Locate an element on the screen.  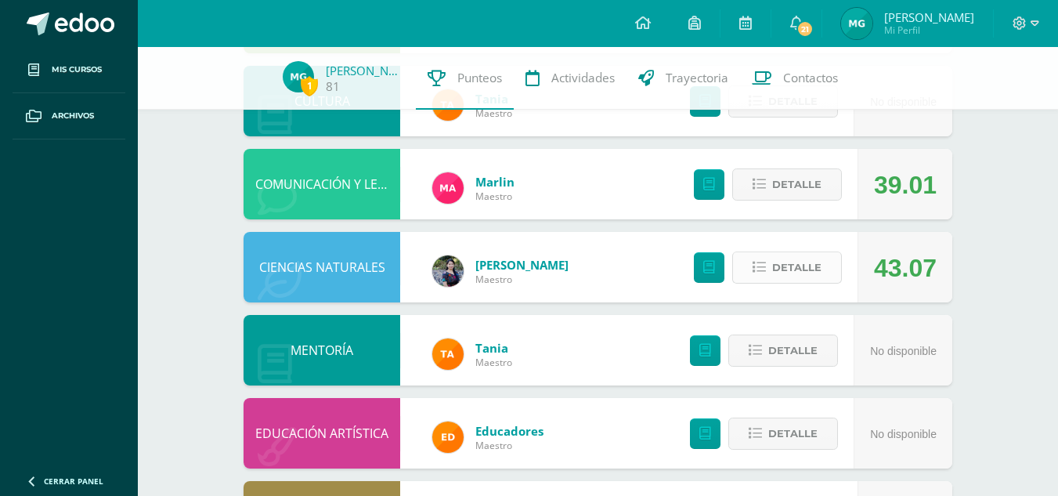
a: Educadores is located at coordinates (509, 431).